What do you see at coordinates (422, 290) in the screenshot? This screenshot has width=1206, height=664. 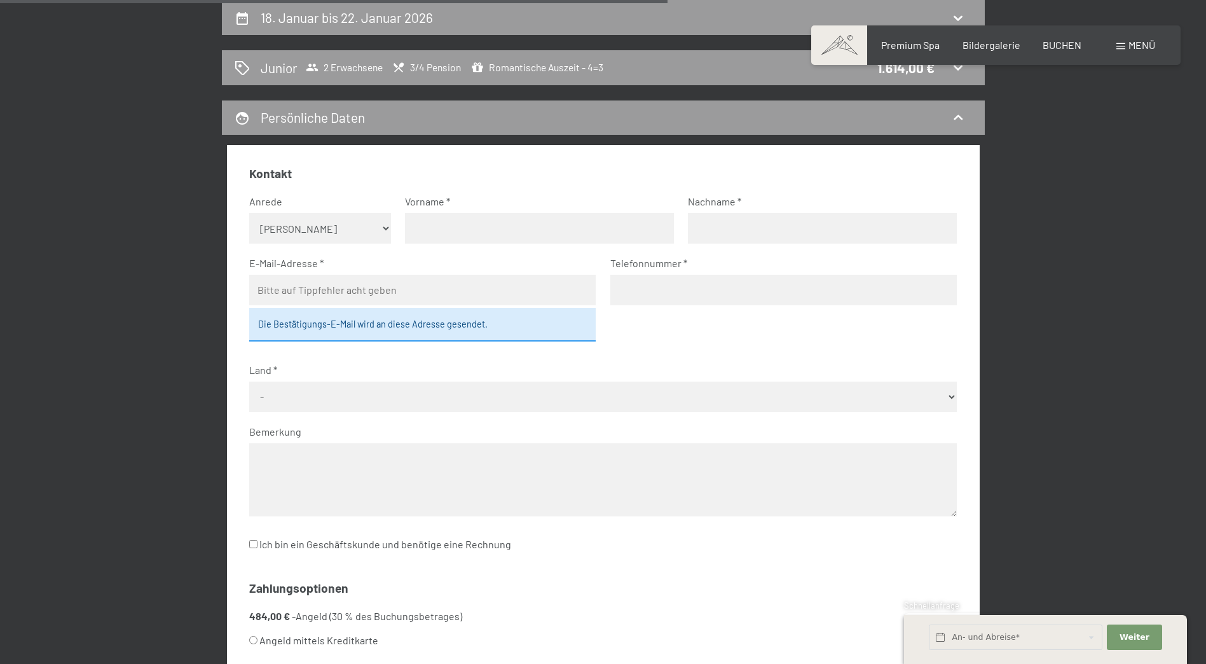 I see `input: Bitte auf Tippfehler acht geben` at bounding box center [422, 290].